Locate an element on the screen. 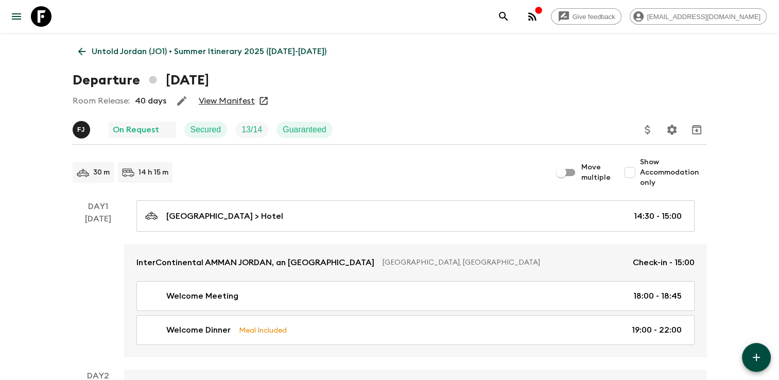 This screenshot has width=779, height=380. p: Room Release: is located at coordinates (101, 101).